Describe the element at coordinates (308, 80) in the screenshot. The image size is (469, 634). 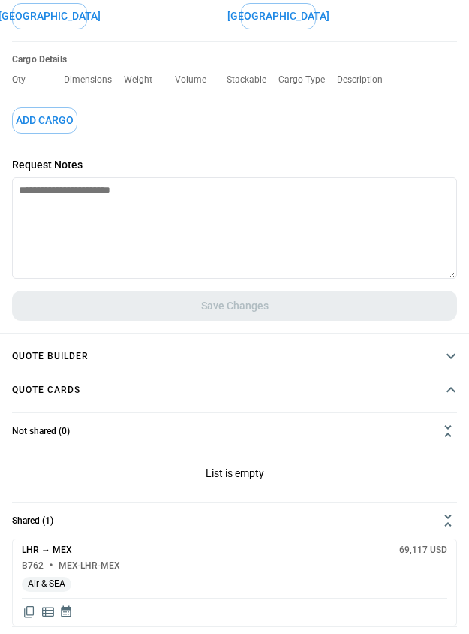
I see `p: Cargo Type` at that location.